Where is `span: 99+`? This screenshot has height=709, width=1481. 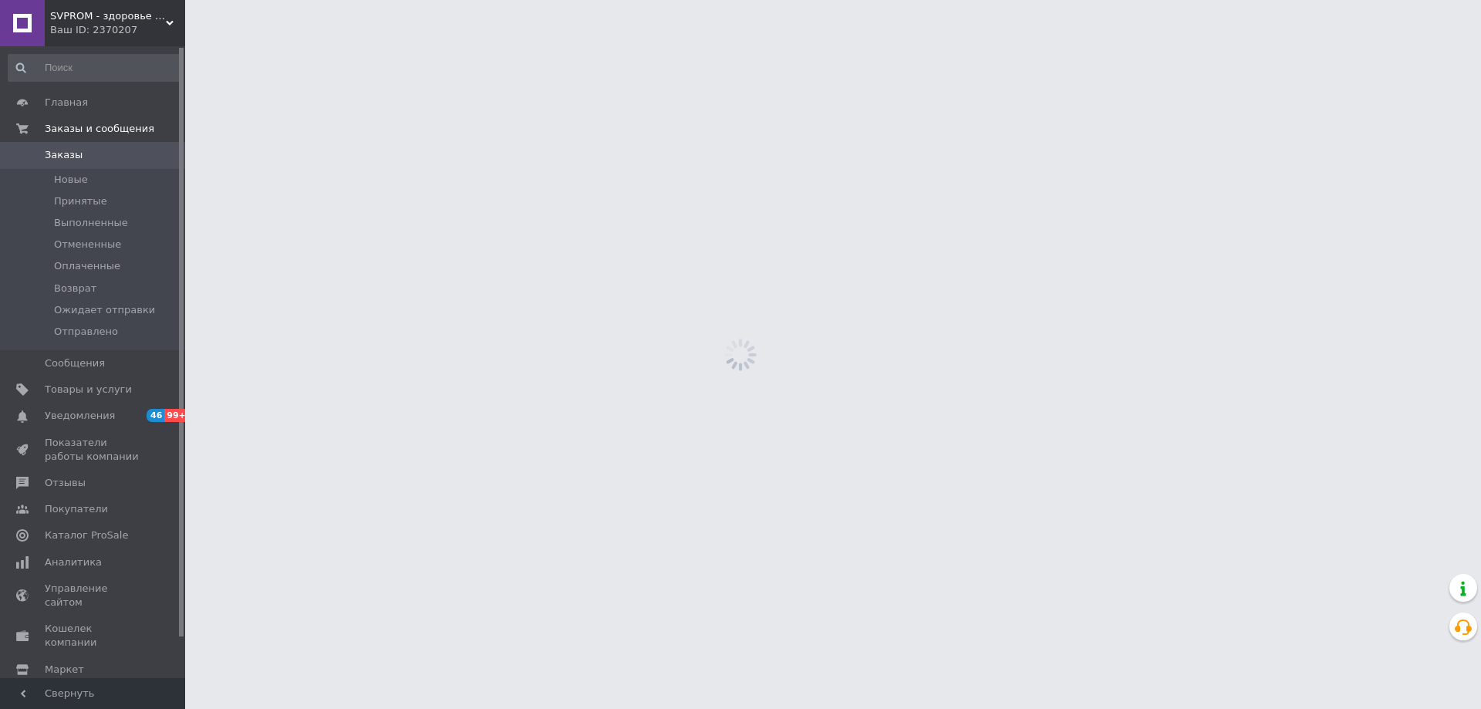 span: 99+ is located at coordinates (177, 415).